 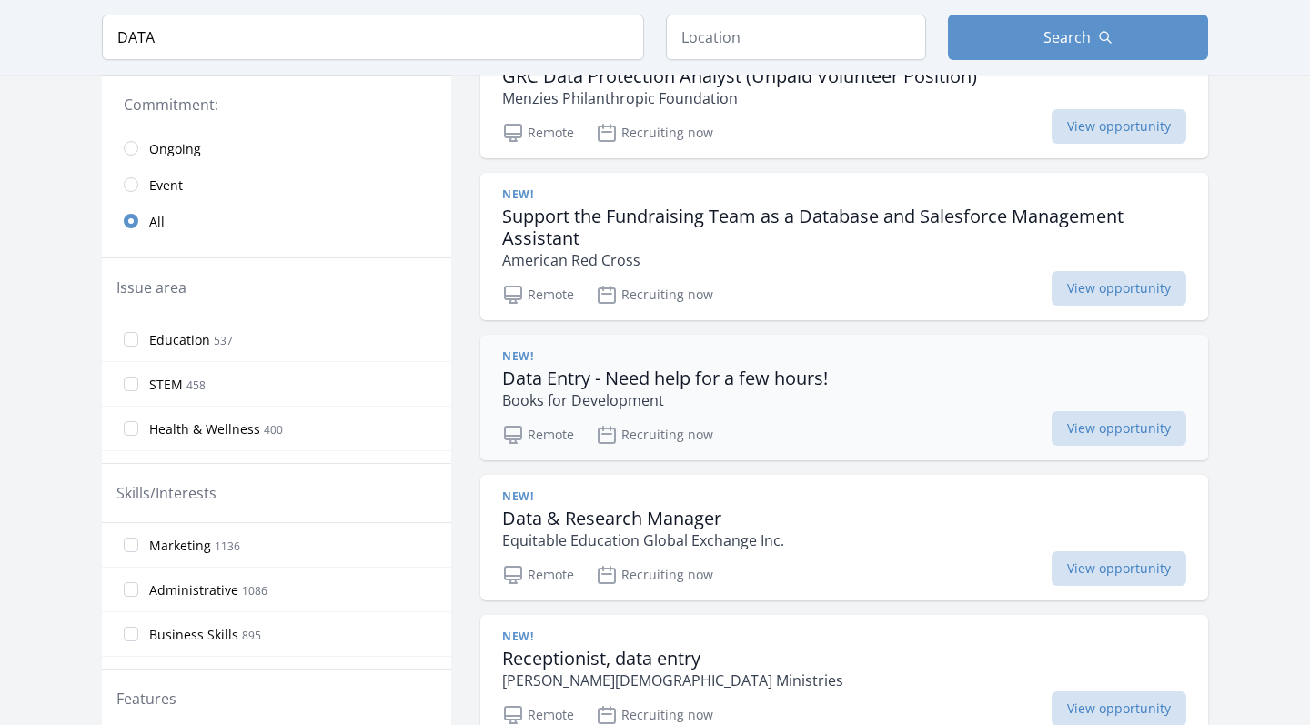 I want to click on a: New! Data Entry - Need help for a few hours! Books for Development Remote Recruiting now View opp..., so click(x=844, y=397).